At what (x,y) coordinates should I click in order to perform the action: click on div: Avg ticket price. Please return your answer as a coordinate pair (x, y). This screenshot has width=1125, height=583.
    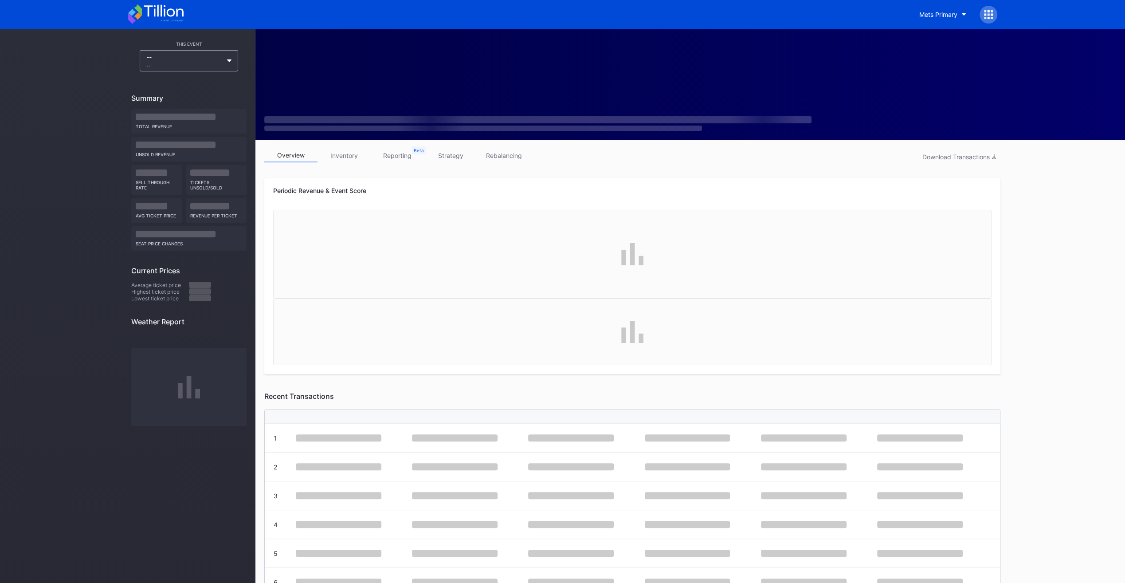
    Looking at the image, I should click on (157, 214).